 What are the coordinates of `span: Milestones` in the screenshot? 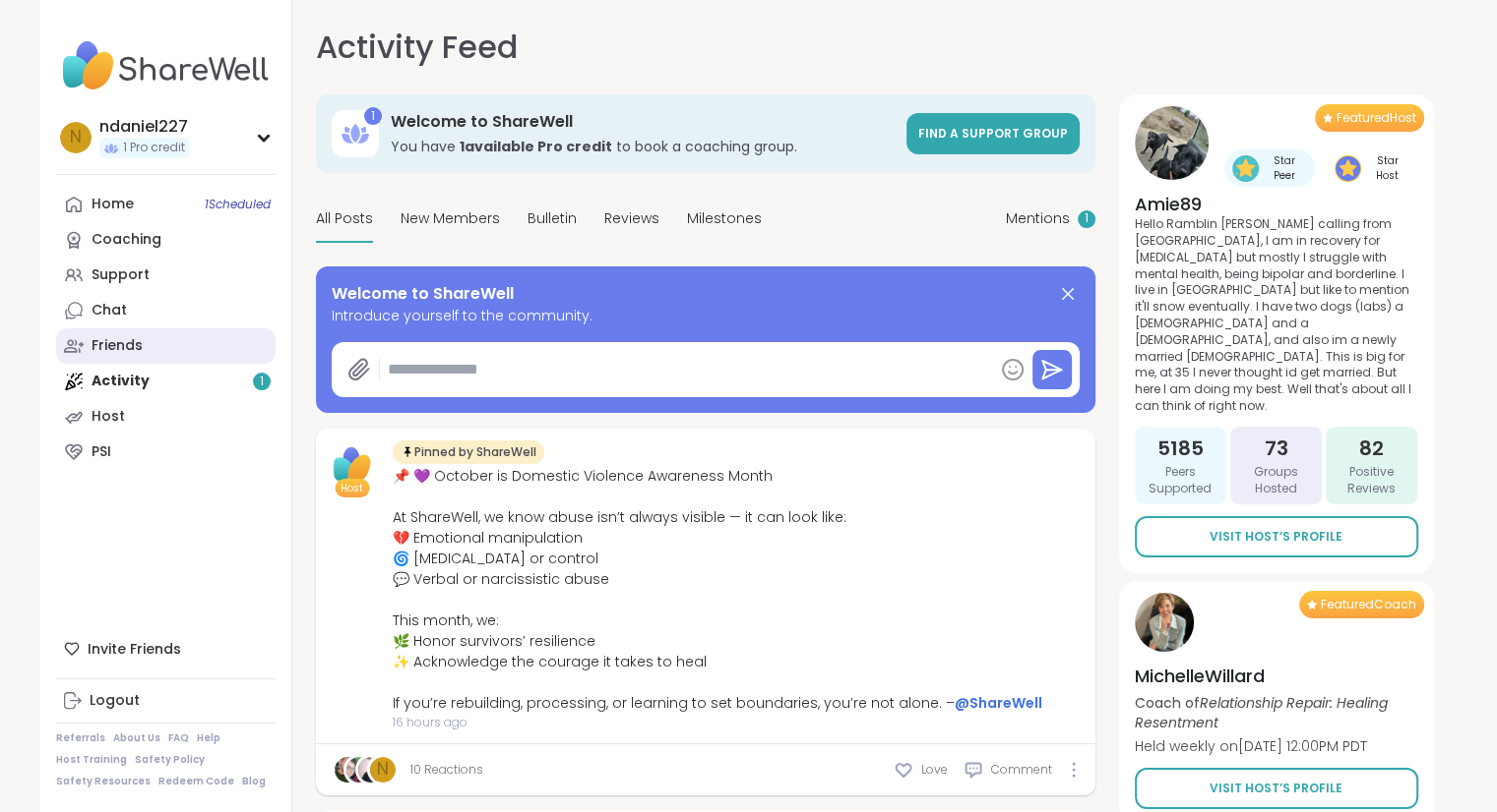 It's located at (724, 218).